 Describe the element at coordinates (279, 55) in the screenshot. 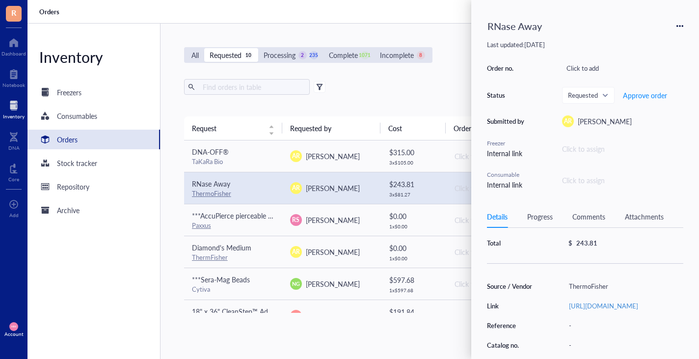

I see `div: Processing` at that location.